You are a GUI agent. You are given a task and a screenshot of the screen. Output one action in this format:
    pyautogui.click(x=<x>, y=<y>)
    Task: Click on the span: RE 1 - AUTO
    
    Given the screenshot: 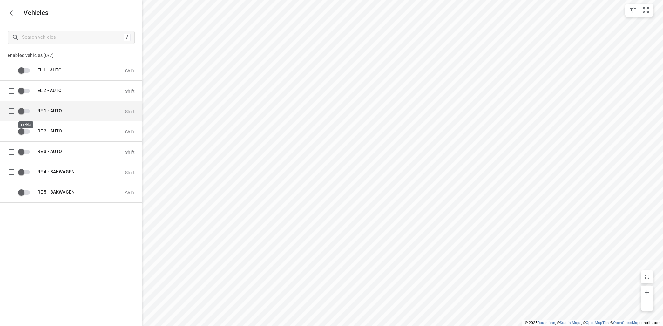 What is the action you would take?
    pyautogui.click(x=50, y=110)
    